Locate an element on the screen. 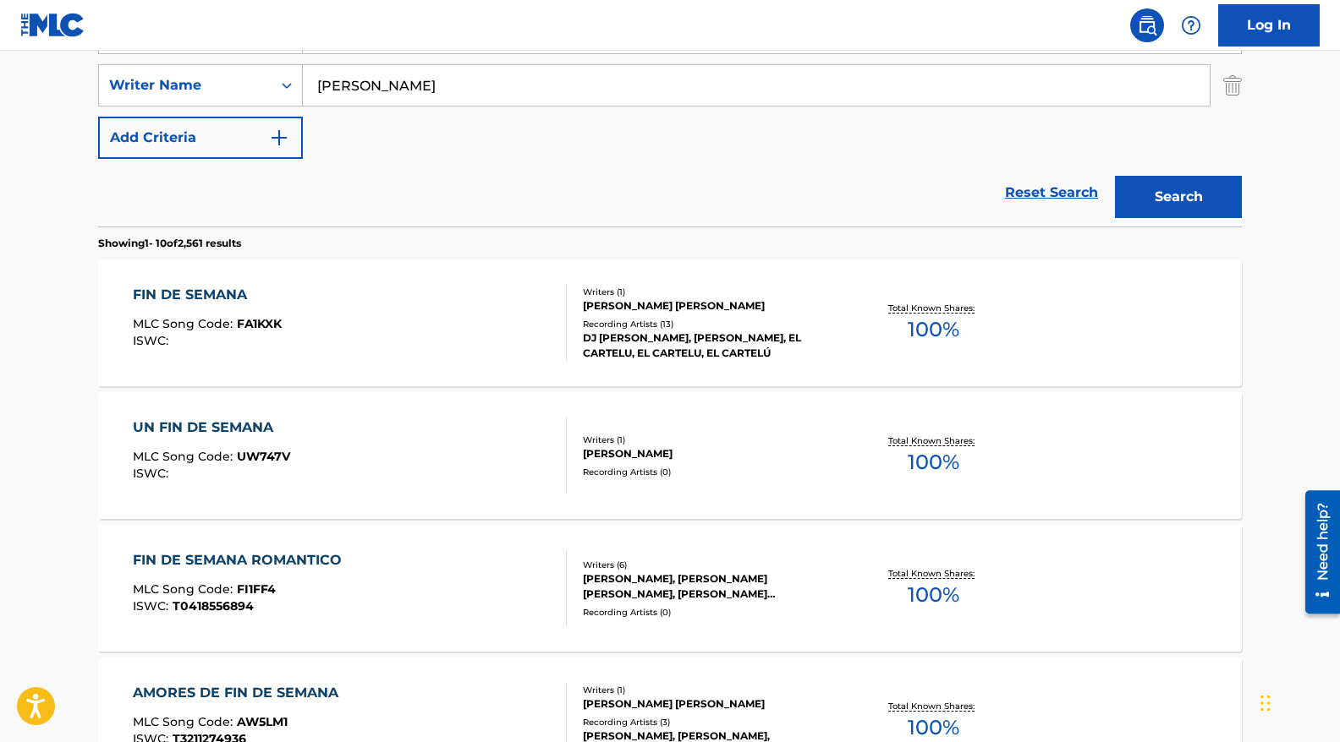 The width and height of the screenshot is (1340, 742). form: Search Form is located at coordinates (670, 119).